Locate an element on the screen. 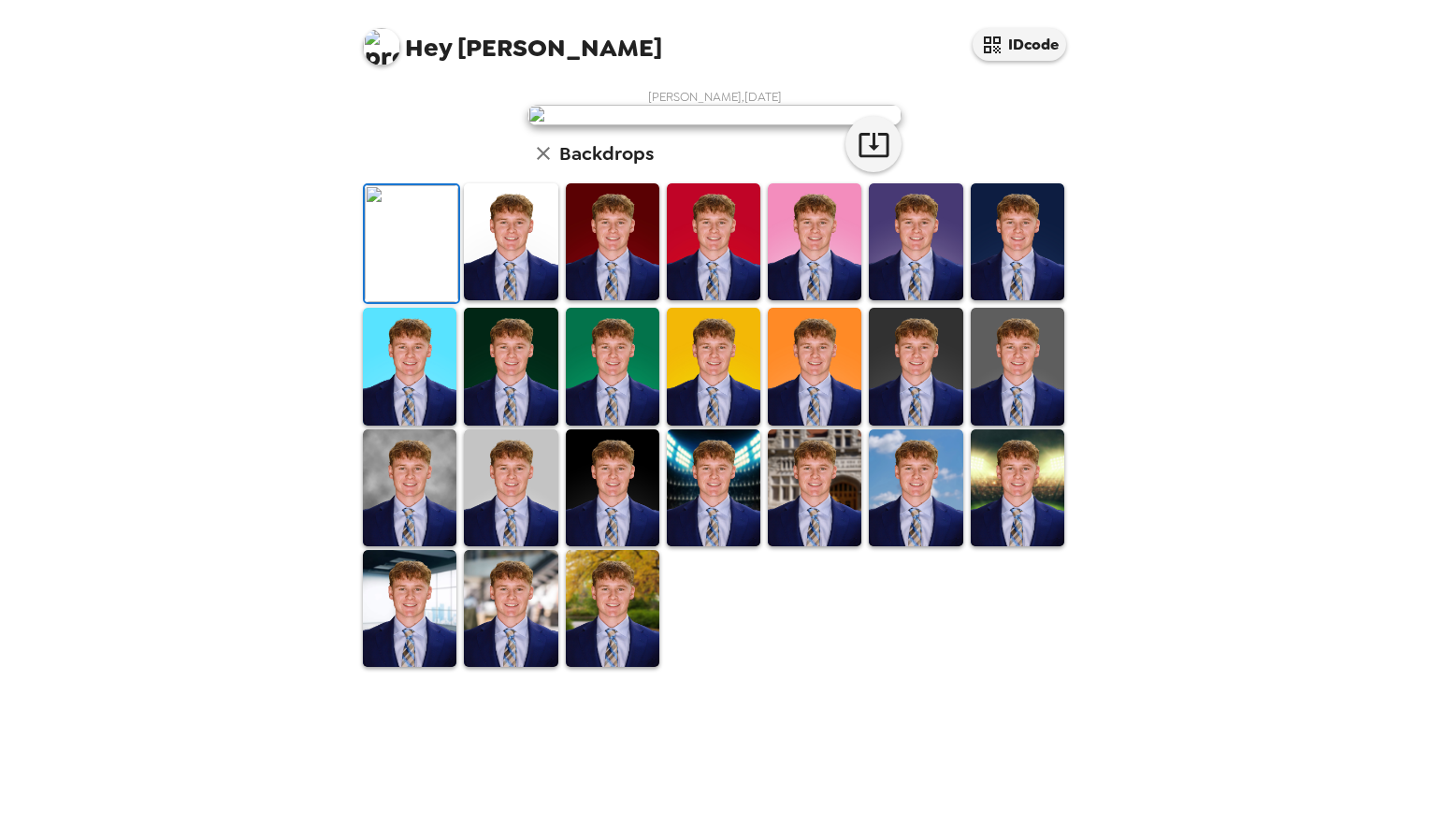 The height and width of the screenshot is (840, 1429). img: user is located at coordinates (715, 115).